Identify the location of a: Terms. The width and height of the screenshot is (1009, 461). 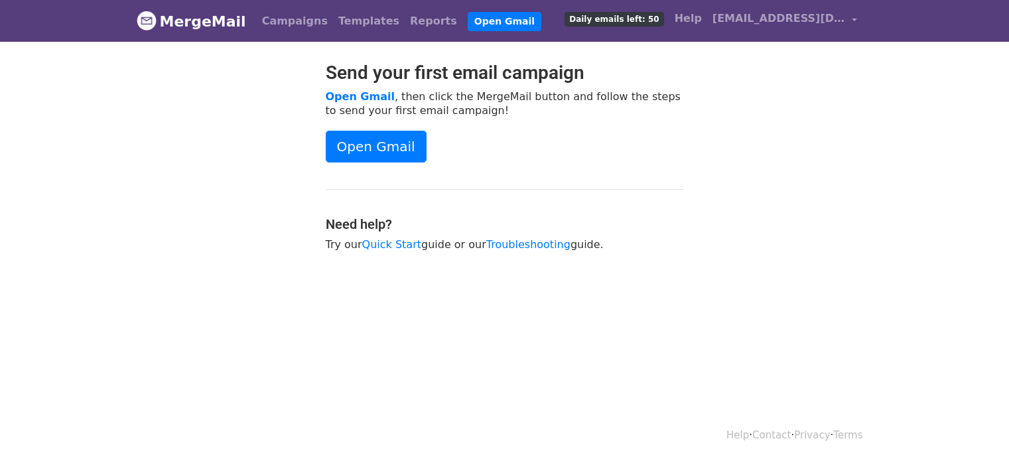
(848, 435).